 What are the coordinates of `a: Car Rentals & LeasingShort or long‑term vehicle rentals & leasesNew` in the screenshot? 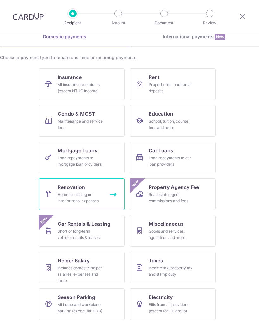 It's located at (82, 231).